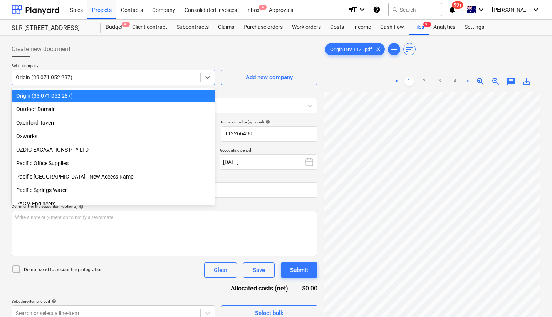 The height and width of the screenshot is (317, 552). I want to click on div: Oxenford Tavern, so click(113, 123).